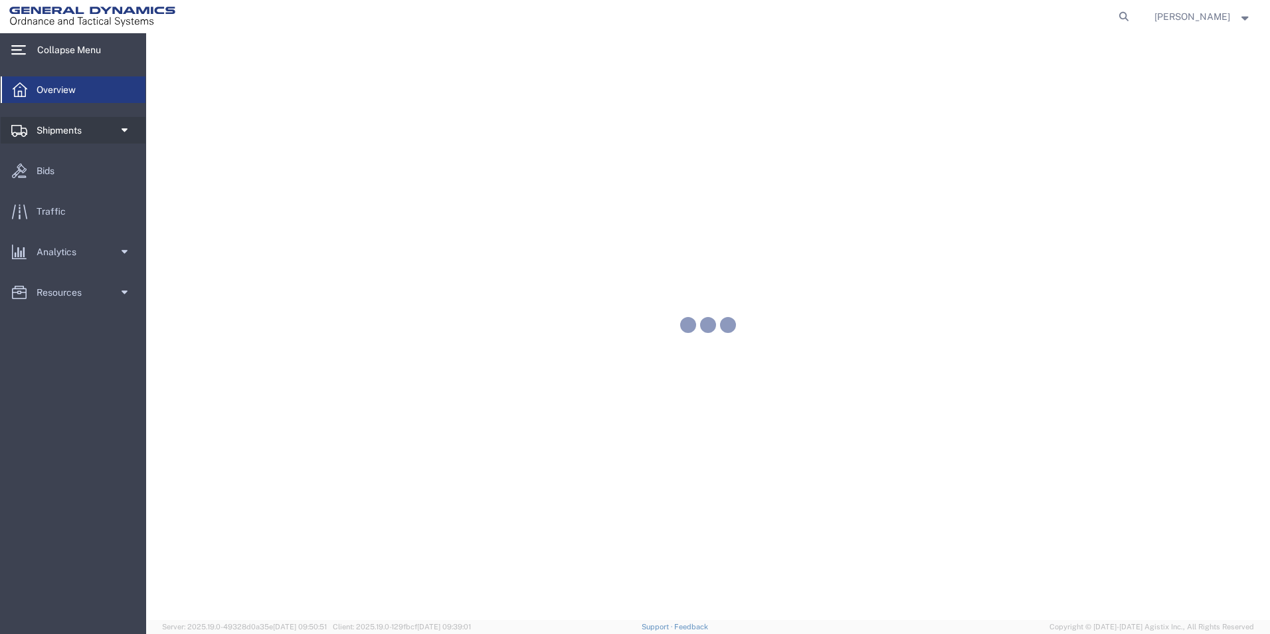  I want to click on a: Bids, so click(73, 171).